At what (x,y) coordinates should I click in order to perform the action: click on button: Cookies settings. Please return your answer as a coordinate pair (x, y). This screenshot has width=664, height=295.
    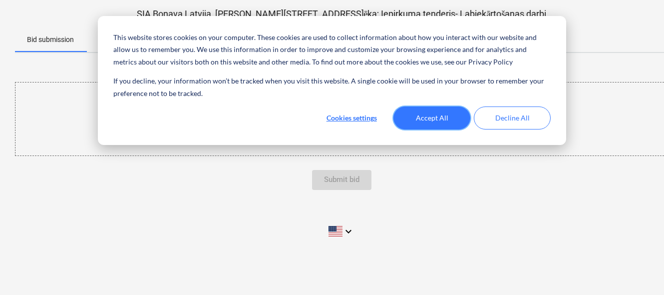
    Looking at the image, I should click on (352, 118).